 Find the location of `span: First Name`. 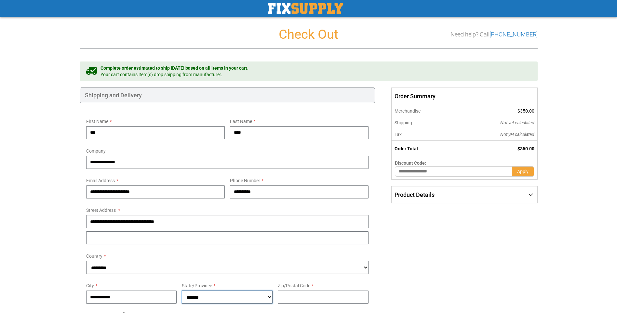

span: First Name is located at coordinates (97, 121).